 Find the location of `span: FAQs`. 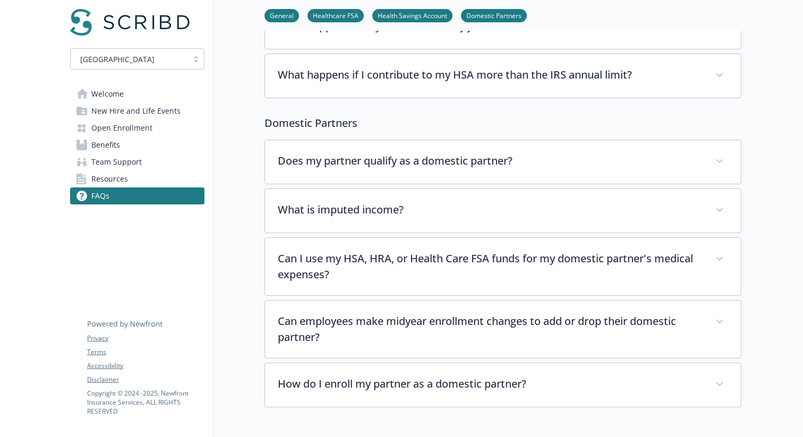

span: FAQs is located at coordinates (100, 196).